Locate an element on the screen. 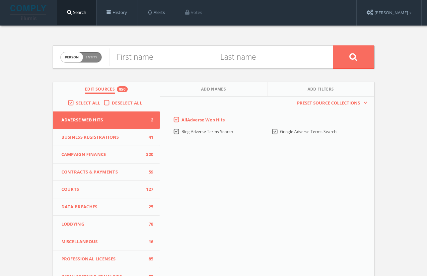 Image resolution: width=427 pixels, height=276 pixels. span: Edit Sources is located at coordinates (100, 90).